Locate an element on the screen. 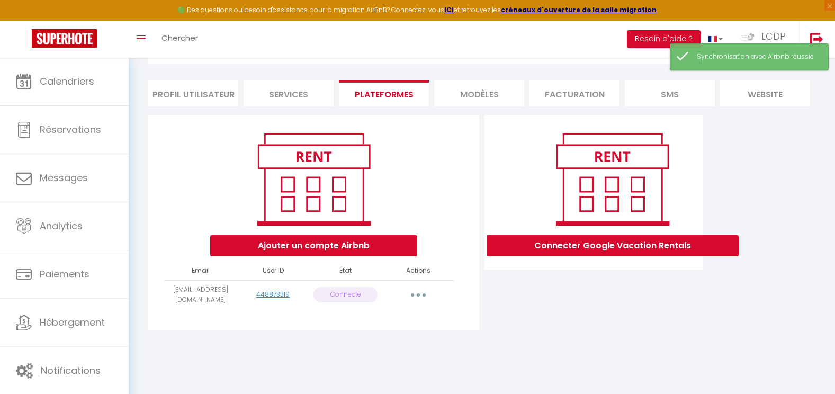  span: Paiements is located at coordinates (65, 274).